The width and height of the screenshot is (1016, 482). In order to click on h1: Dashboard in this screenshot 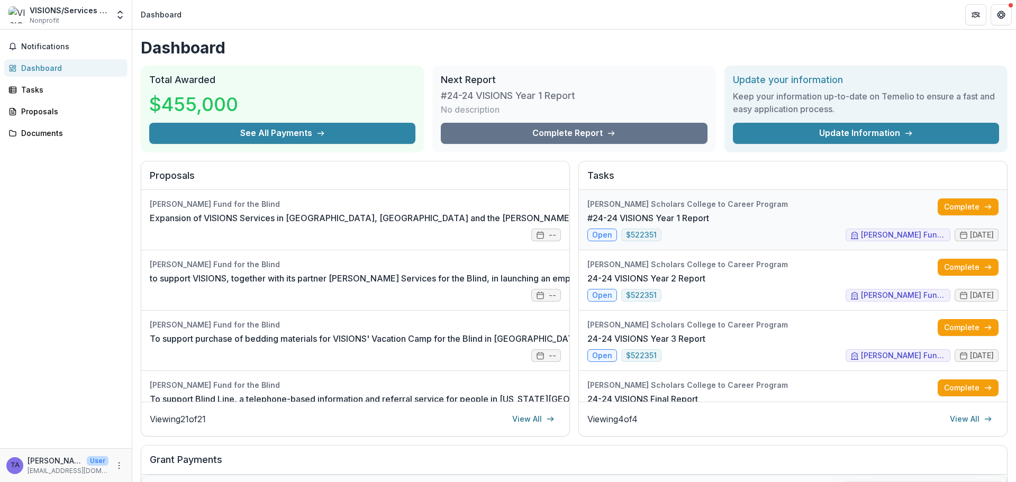, I will do `click(574, 48)`.